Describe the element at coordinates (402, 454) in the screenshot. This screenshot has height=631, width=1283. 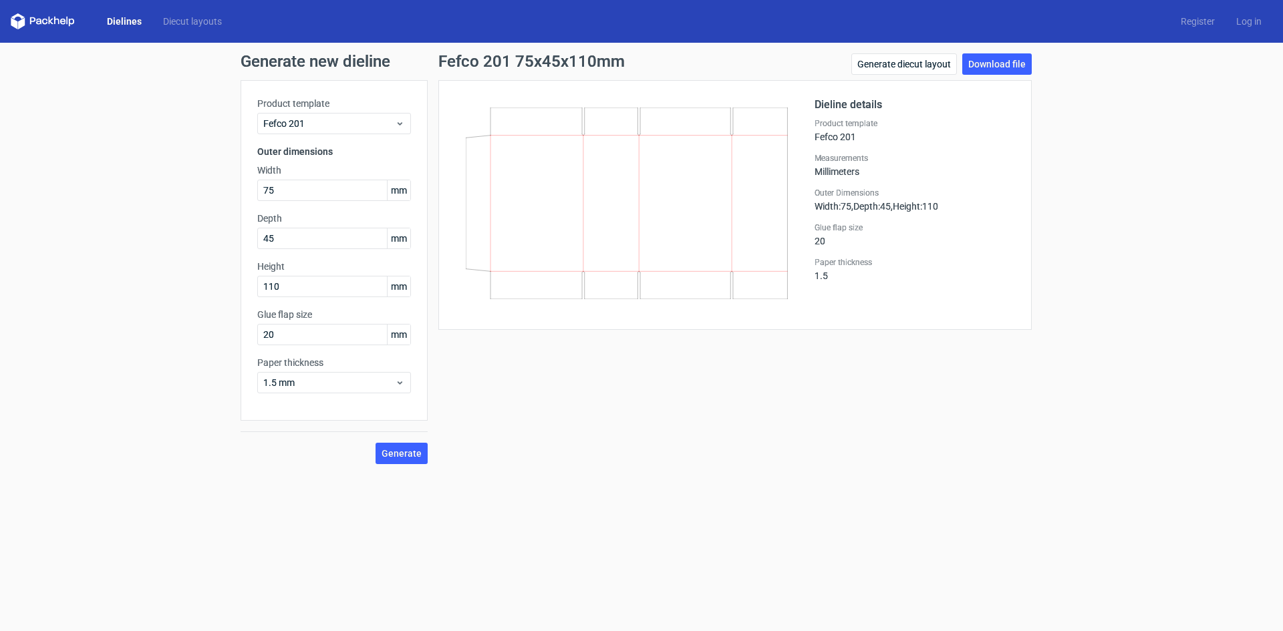
I see `button: Generate` at that location.